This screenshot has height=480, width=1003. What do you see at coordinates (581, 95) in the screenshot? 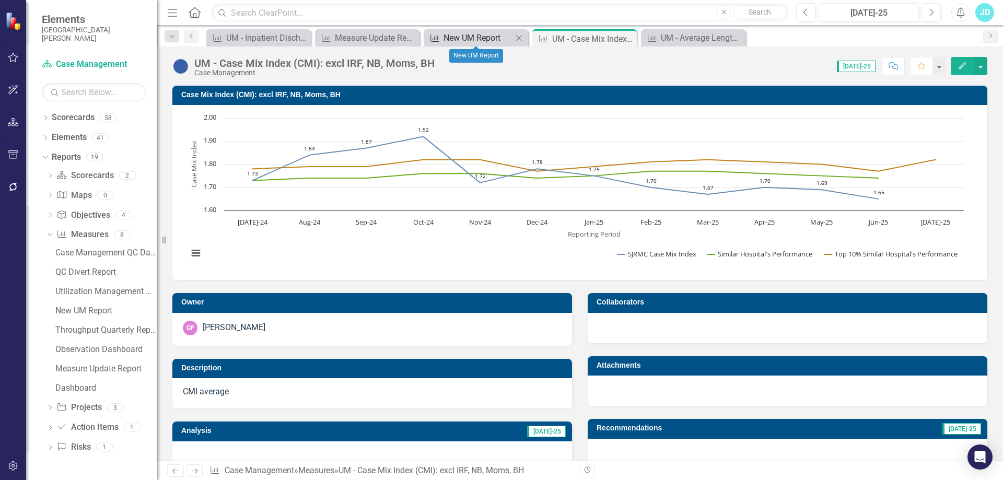
I see `h3: Case Mix Index (CMI): excl IRF, NB, Moms, BH` at bounding box center [581, 95].